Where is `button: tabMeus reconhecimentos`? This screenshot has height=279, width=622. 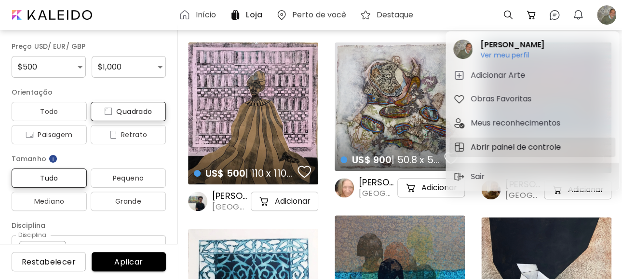 button: tabMeus reconhecimentos is located at coordinates (533, 123).